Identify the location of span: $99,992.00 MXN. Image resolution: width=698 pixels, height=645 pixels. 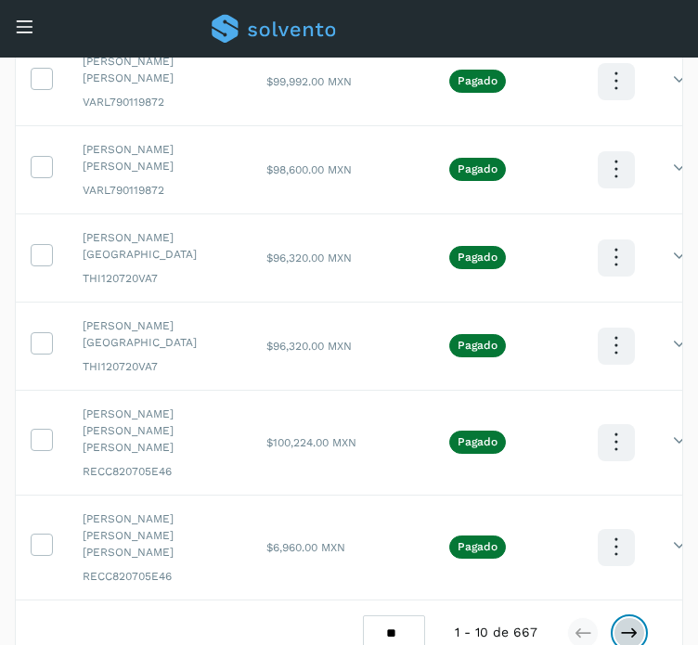
(309, 82).